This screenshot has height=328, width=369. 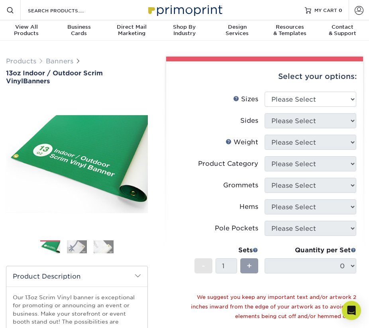 I want to click on a: BusinessCards, so click(x=79, y=31).